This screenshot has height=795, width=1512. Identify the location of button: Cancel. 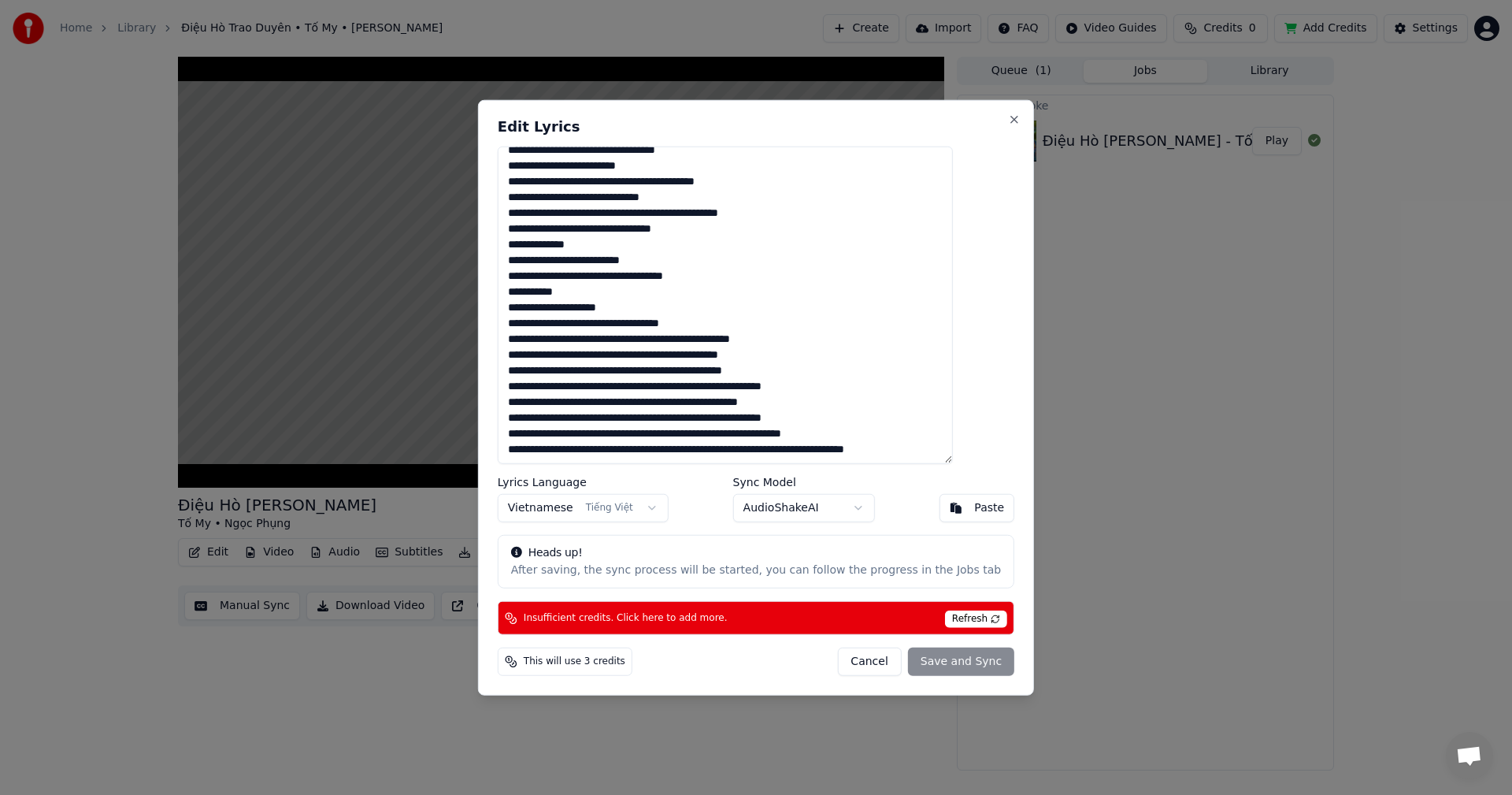
(869, 662).